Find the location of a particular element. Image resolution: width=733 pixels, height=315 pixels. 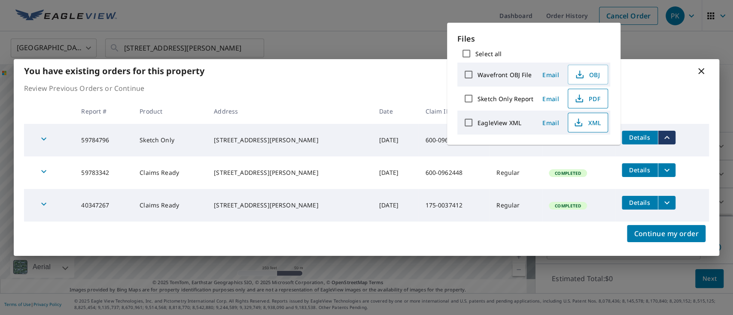

b: You have existing orders for this property is located at coordinates (114, 71).